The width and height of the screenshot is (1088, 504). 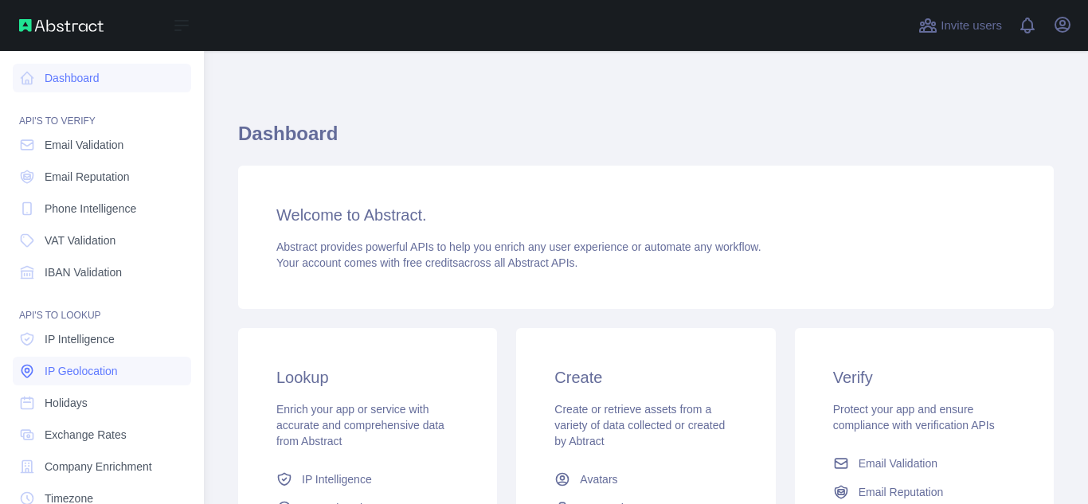 I want to click on button: Invite users, so click(x=960, y=25).